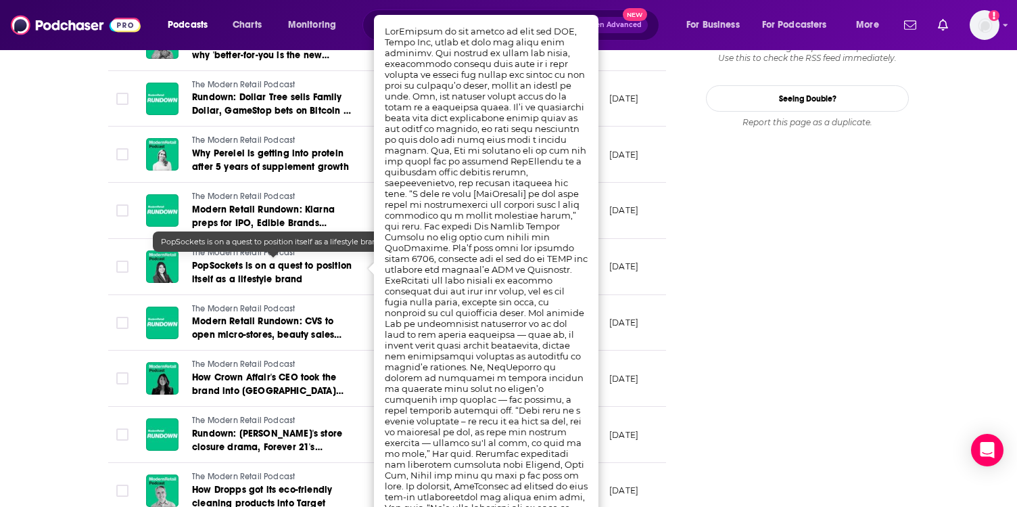  I want to click on button: Show profile menu, so click(985, 25).